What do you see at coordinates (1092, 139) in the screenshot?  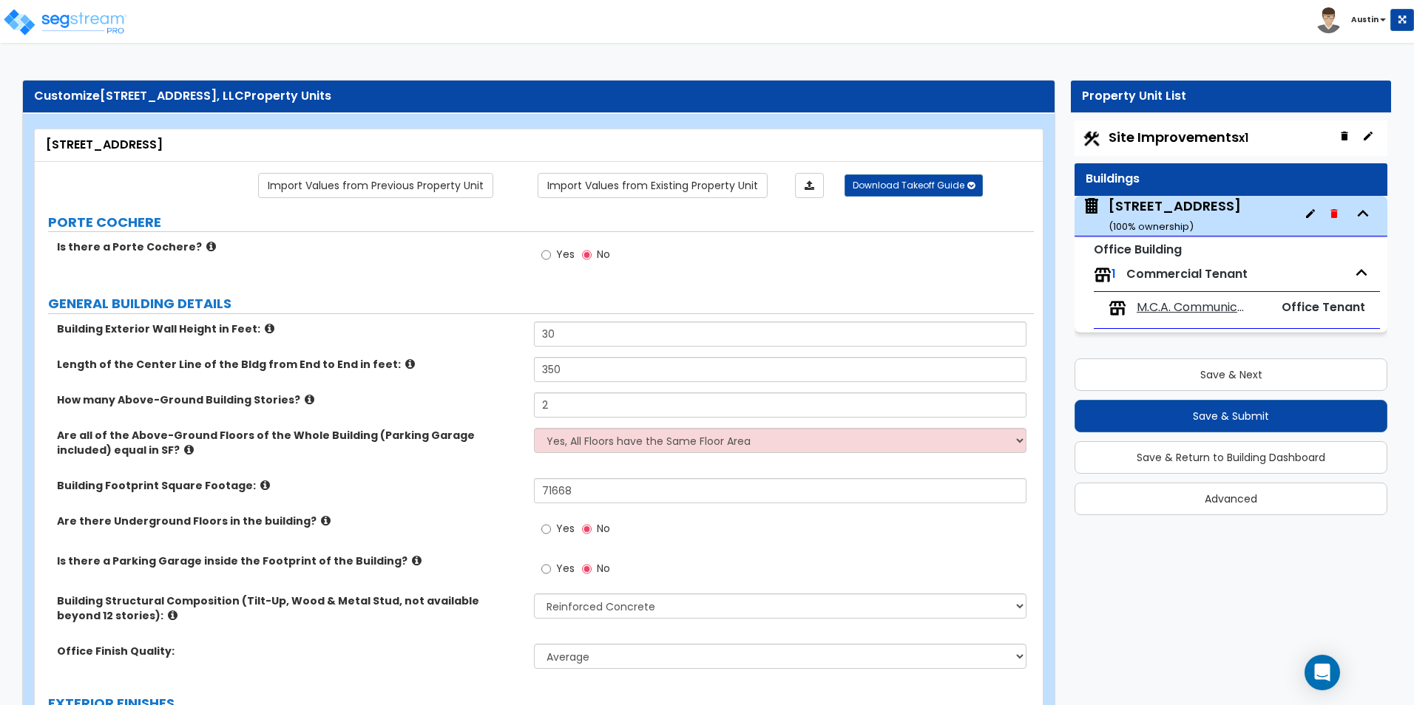 I see `img: Construction.png` at bounding box center [1092, 139].